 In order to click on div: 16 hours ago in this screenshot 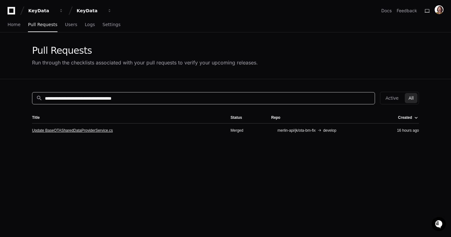, I will do `click(401, 130)`.